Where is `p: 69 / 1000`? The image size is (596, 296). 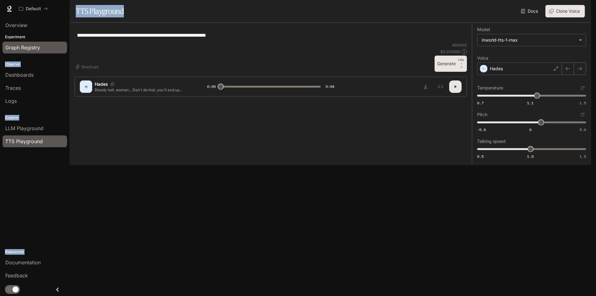
p: 69 / 1000 is located at coordinates (459, 45).